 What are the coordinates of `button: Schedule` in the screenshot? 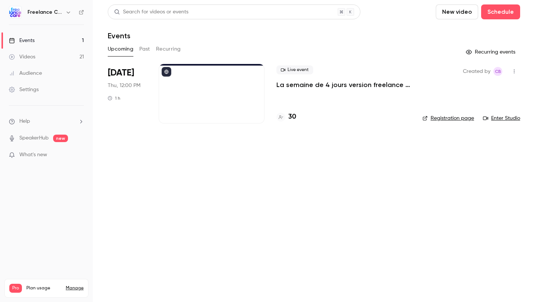 It's located at (500, 12).